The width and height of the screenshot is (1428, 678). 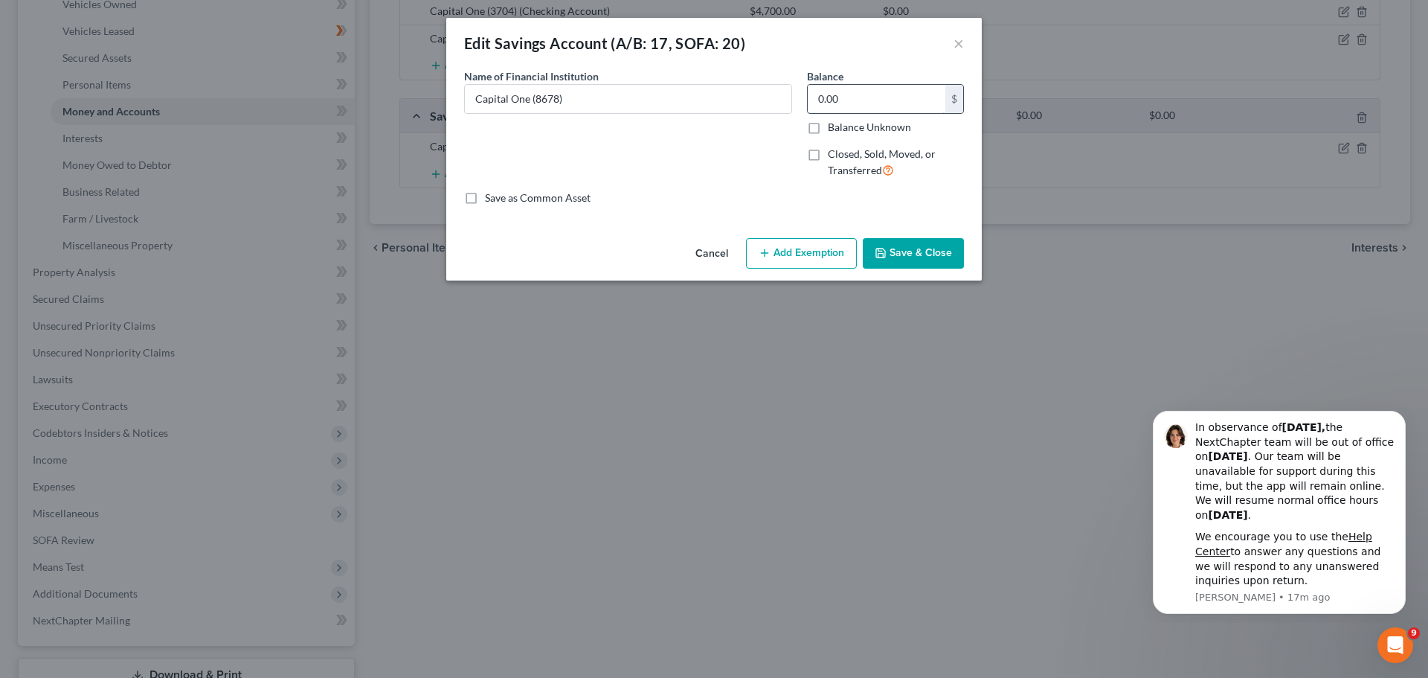 What do you see at coordinates (164, 200) in the screenshot?
I see `p: Message from Emma, sent 17m ago` at bounding box center [164, 200].